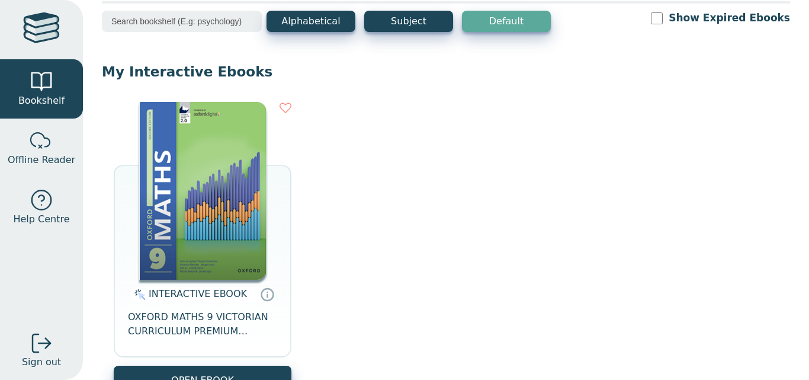 This screenshot has width=809, height=380. I want to click on img: e61e543f-3c84-4f07-be3e-c7c3bc5fd198.png, so click(203, 191).